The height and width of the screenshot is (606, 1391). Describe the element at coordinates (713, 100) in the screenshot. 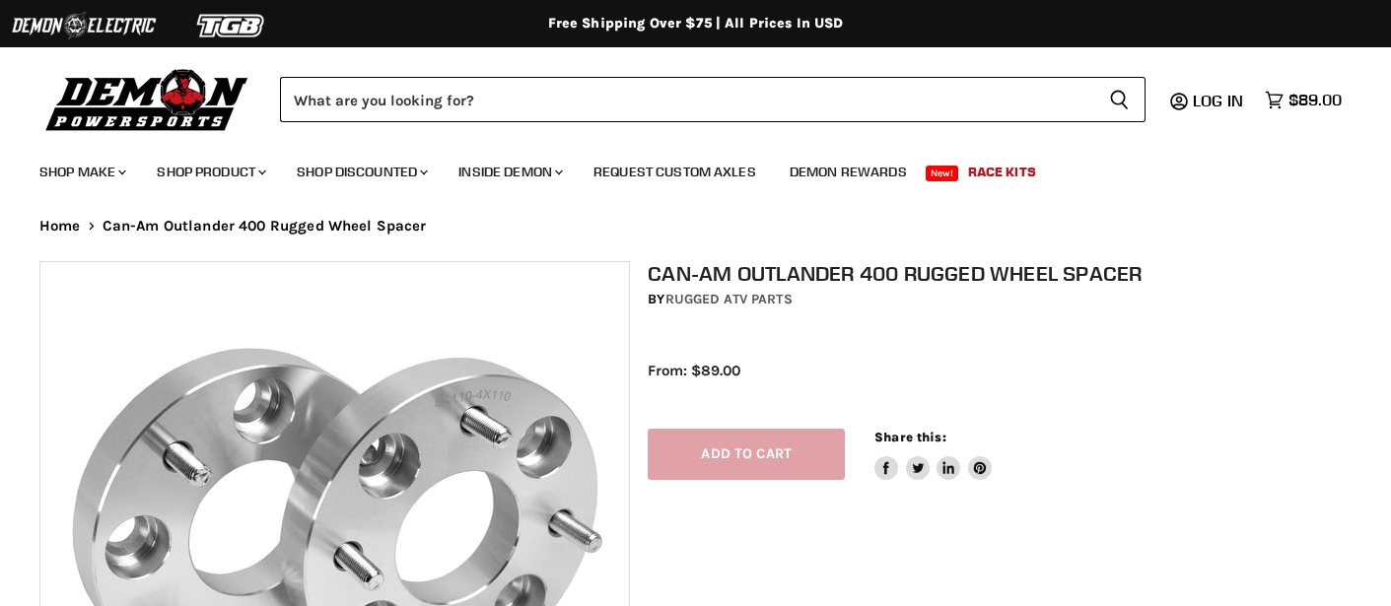

I see `form: Product` at that location.